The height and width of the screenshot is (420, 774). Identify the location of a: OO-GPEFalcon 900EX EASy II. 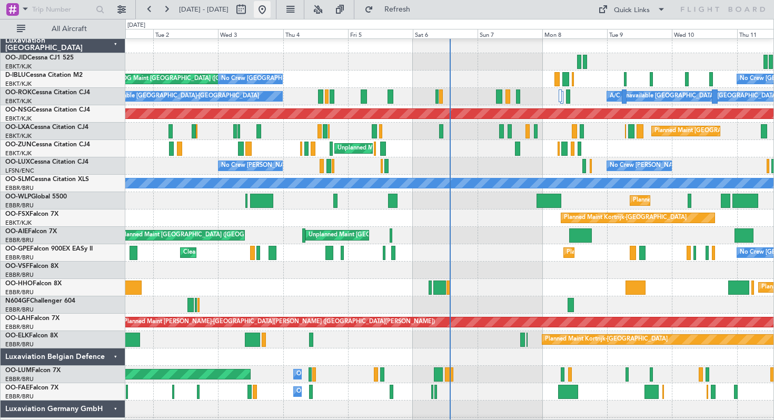
(49, 249).